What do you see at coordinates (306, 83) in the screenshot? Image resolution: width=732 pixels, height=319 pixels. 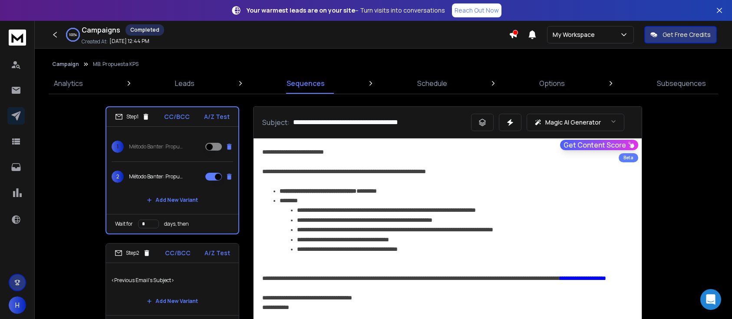 I see `p: Sequences` at bounding box center [306, 83].